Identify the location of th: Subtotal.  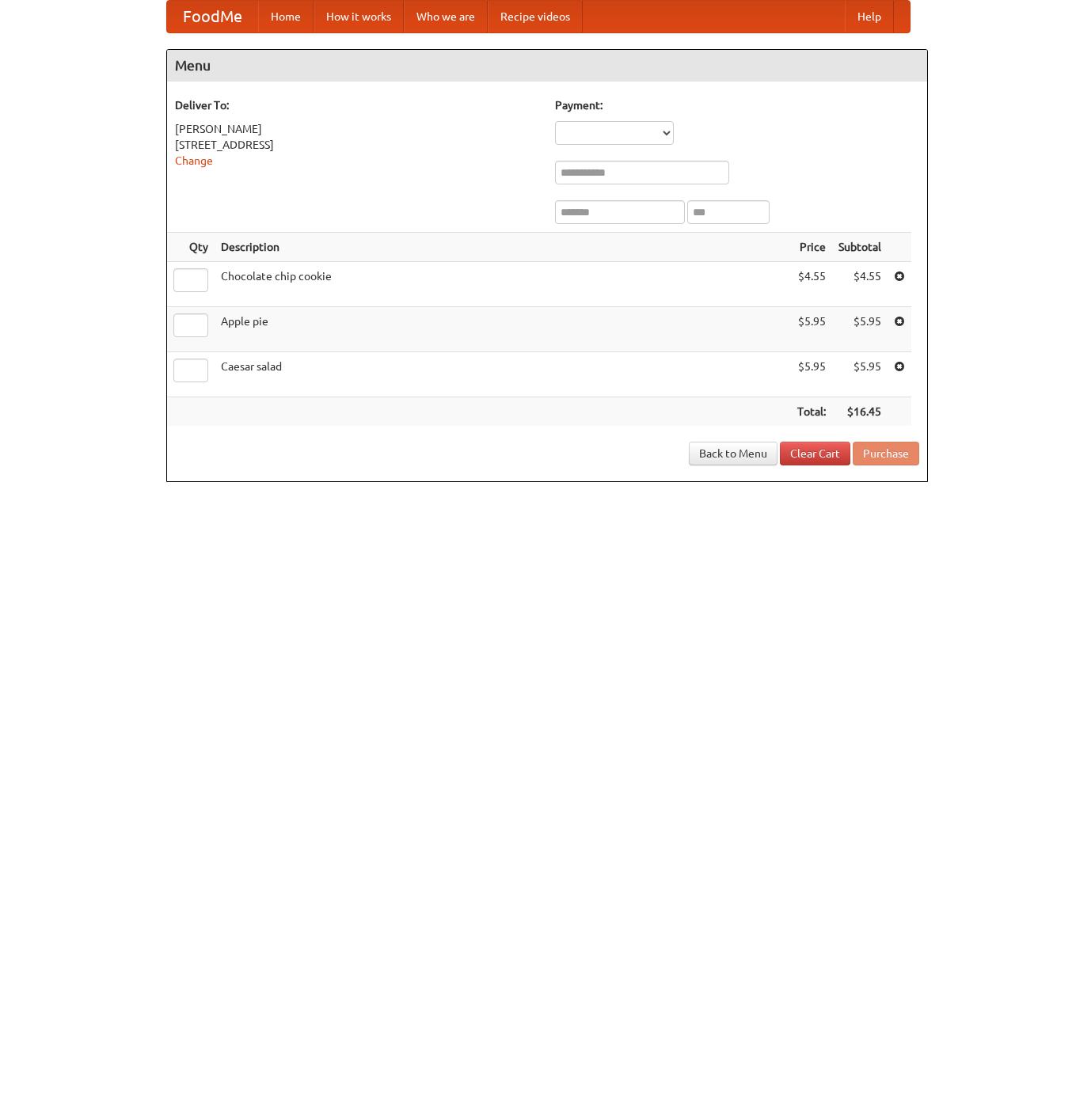
(859, 247).